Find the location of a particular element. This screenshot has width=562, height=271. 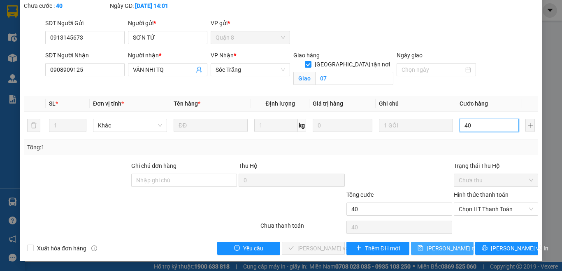

span: save is located at coordinates (421, 248).